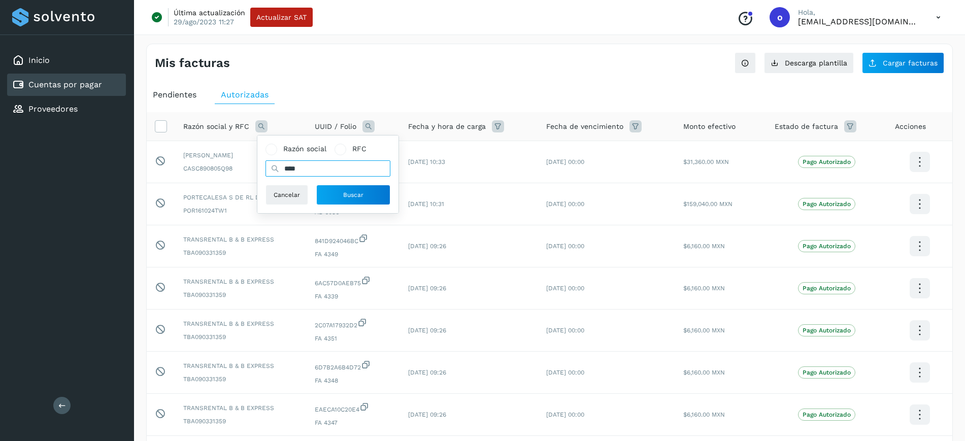 The image size is (965, 441). I want to click on span: Descarga plantilla, so click(816, 63).